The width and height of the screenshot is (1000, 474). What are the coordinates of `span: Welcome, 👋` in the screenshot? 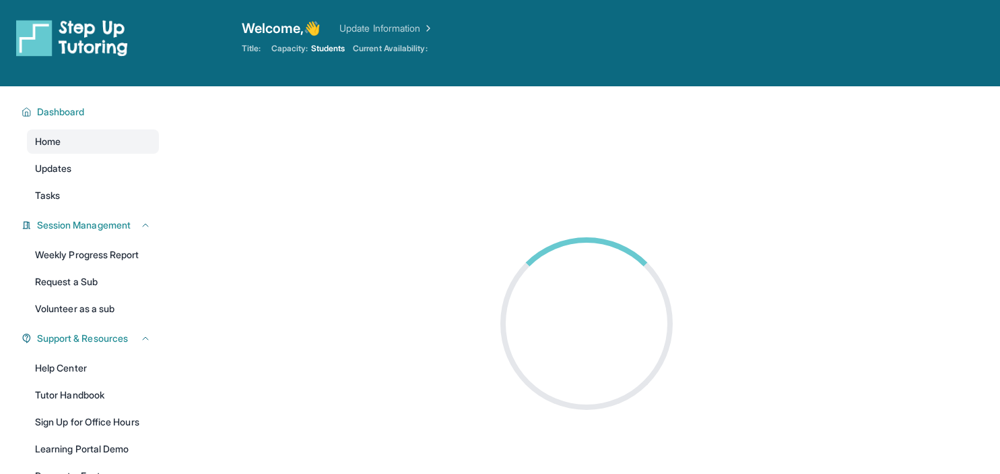 It's located at (282, 28).